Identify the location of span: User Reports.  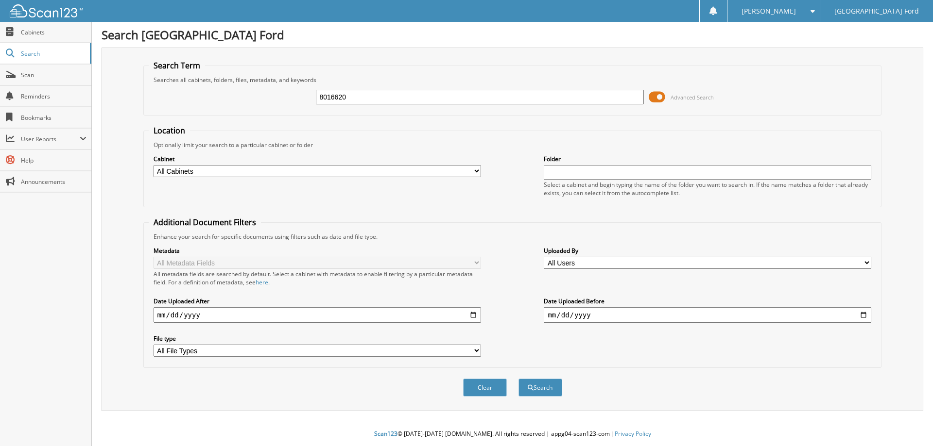
(50, 139).